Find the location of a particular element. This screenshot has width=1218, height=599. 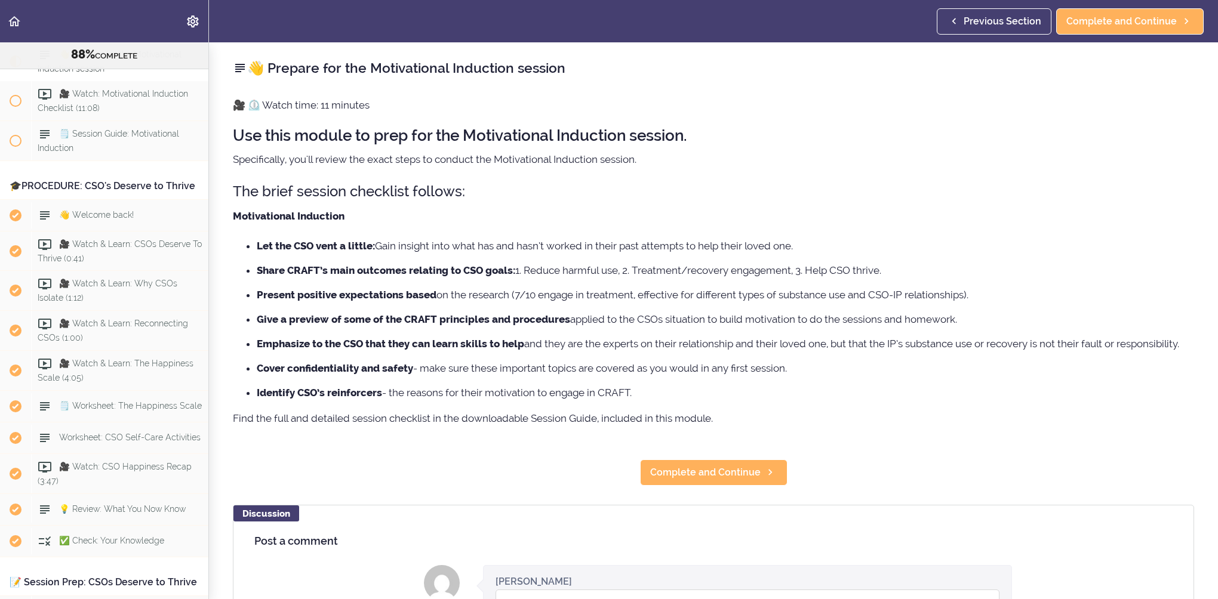

span: ✅ Check: Your Knowledge is located at coordinates (112, 542).